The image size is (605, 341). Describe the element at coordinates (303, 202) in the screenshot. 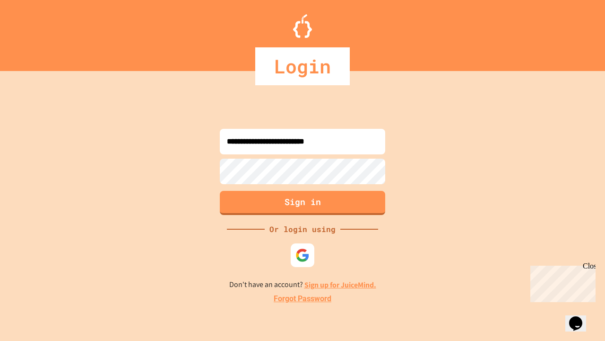

I see `button: Sign in` at that location.